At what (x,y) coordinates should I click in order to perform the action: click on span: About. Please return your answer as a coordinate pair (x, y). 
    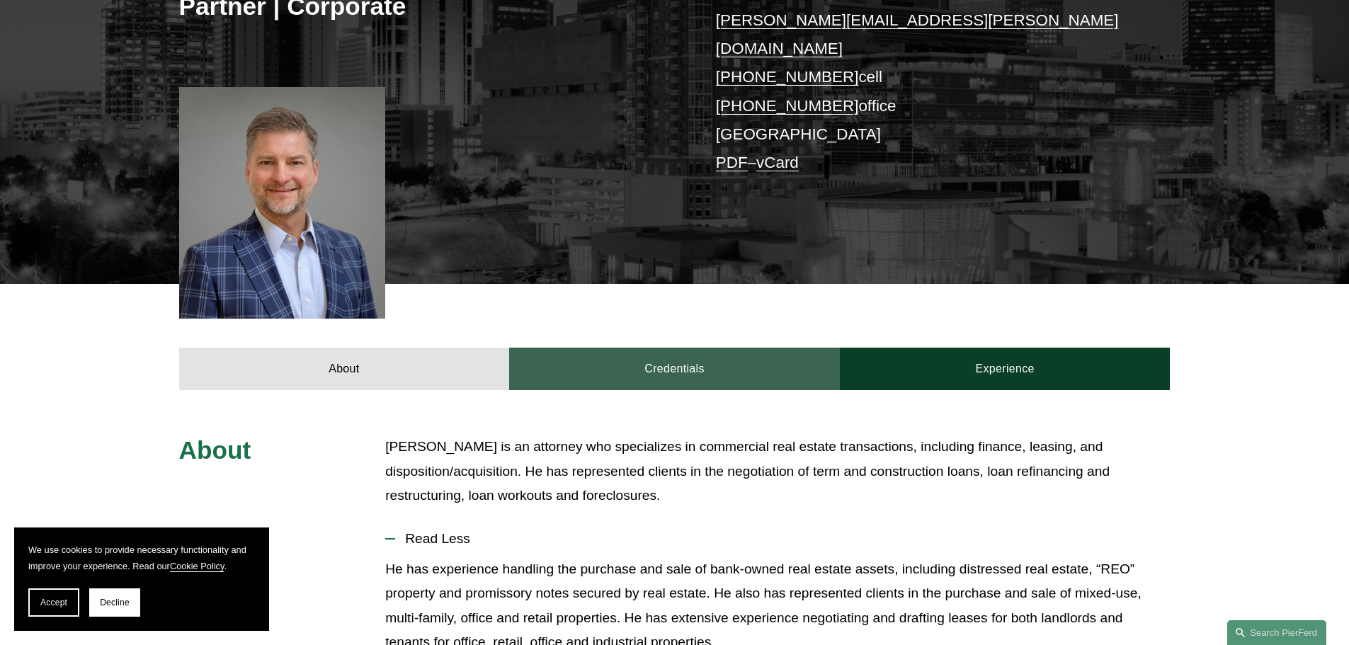
    Looking at the image, I should click on (215, 450).